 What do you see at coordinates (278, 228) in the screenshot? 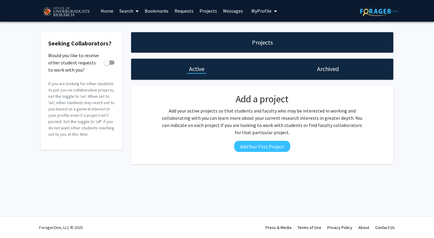
I see `a: Press & Media` at bounding box center [278, 228].